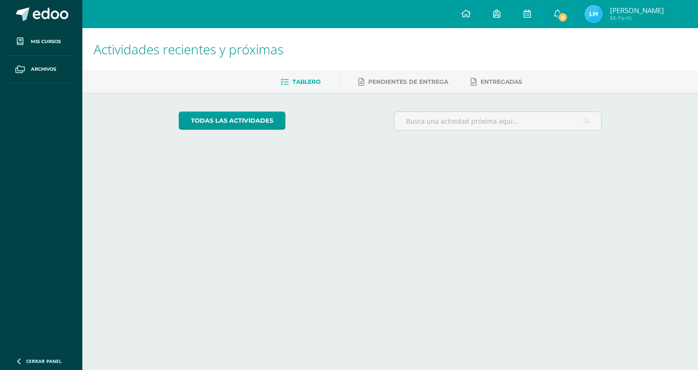 This screenshot has width=698, height=370. I want to click on span: Tablero, so click(306, 81).